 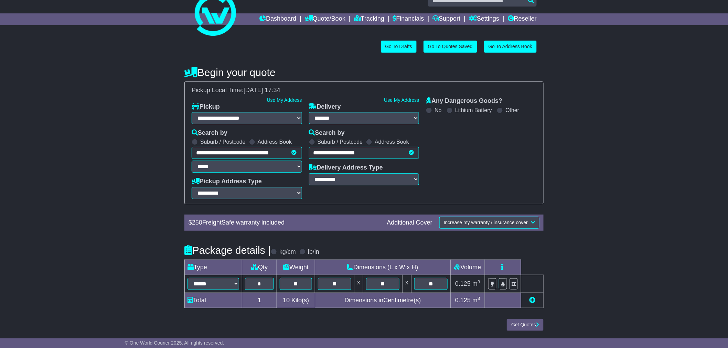 I want to click on a: Financials, so click(x=409, y=19).